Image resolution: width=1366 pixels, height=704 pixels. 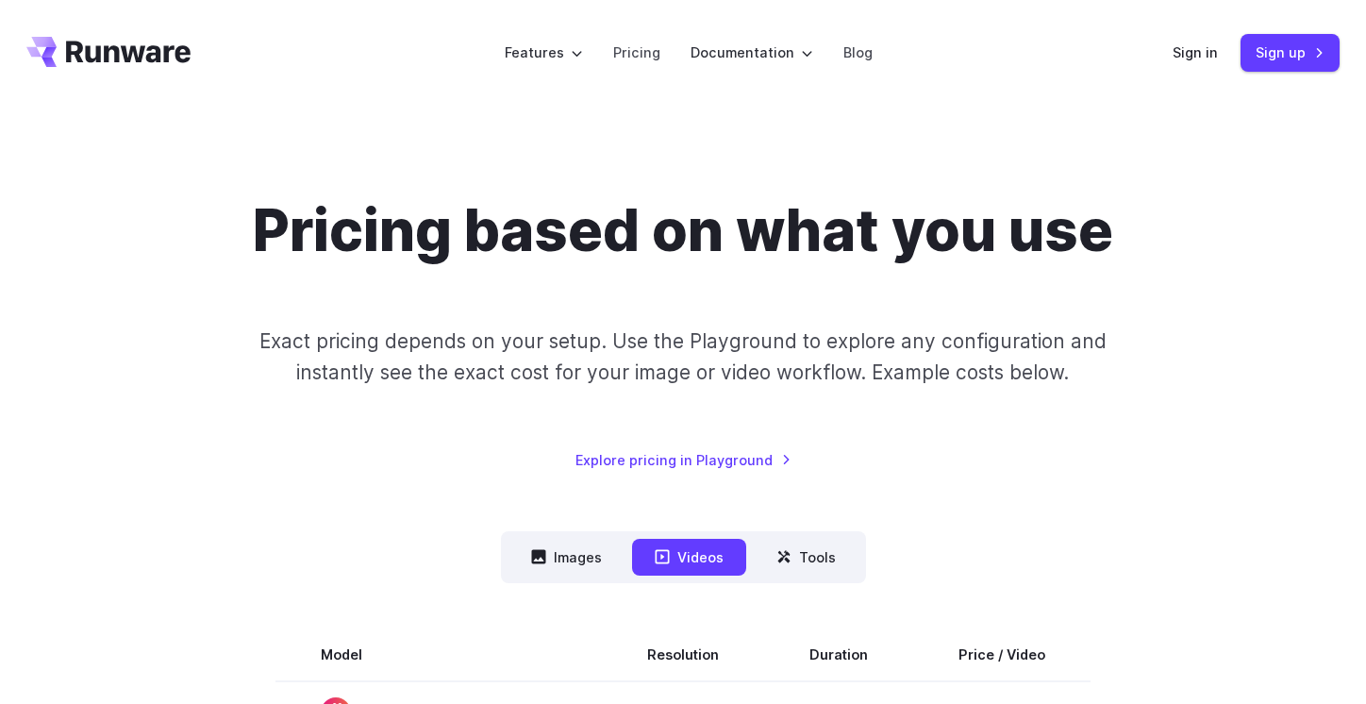 What do you see at coordinates (1002, 655) in the screenshot?
I see `th: Price / Video` at bounding box center [1002, 655].